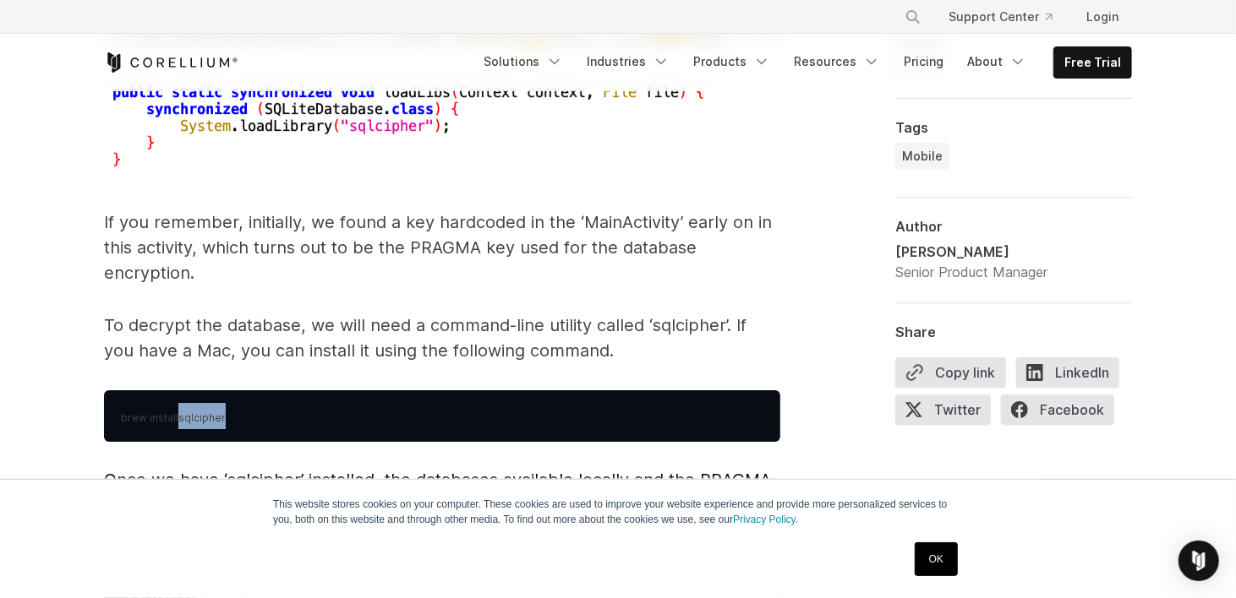 This screenshot has width=1236, height=598. What do you see at coordinates (1013, 128) in the screenshot?
I see `div: Tags` at bounding box center [1013, 128].